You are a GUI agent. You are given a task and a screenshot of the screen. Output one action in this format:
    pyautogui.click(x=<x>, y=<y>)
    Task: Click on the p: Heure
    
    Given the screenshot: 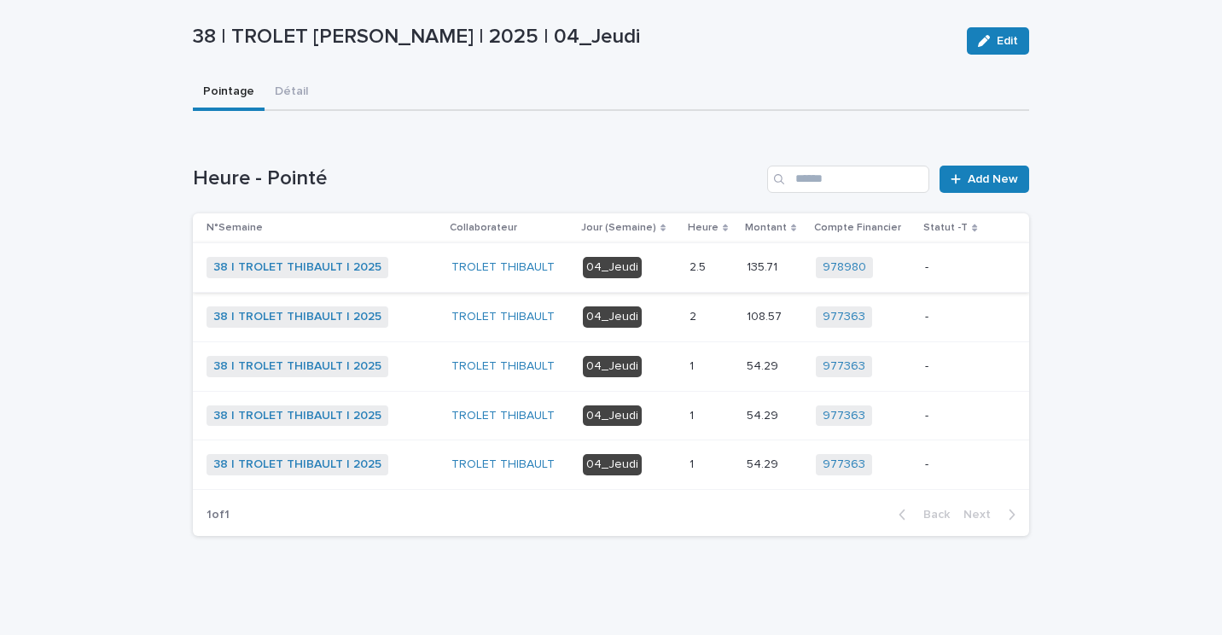 What is the action you would take?
    pyautogui.click(x=703, y=228)
    